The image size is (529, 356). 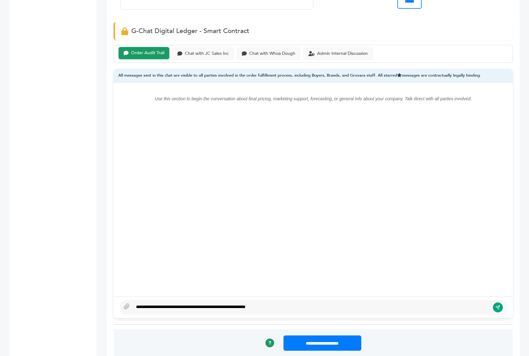 What do you see at coordinates (313, 99) in the screenshot?
I see `p: Use this section to begin the conversation about final pricing, marketing support, forecasting, o...` at bounding box center [313, 99].